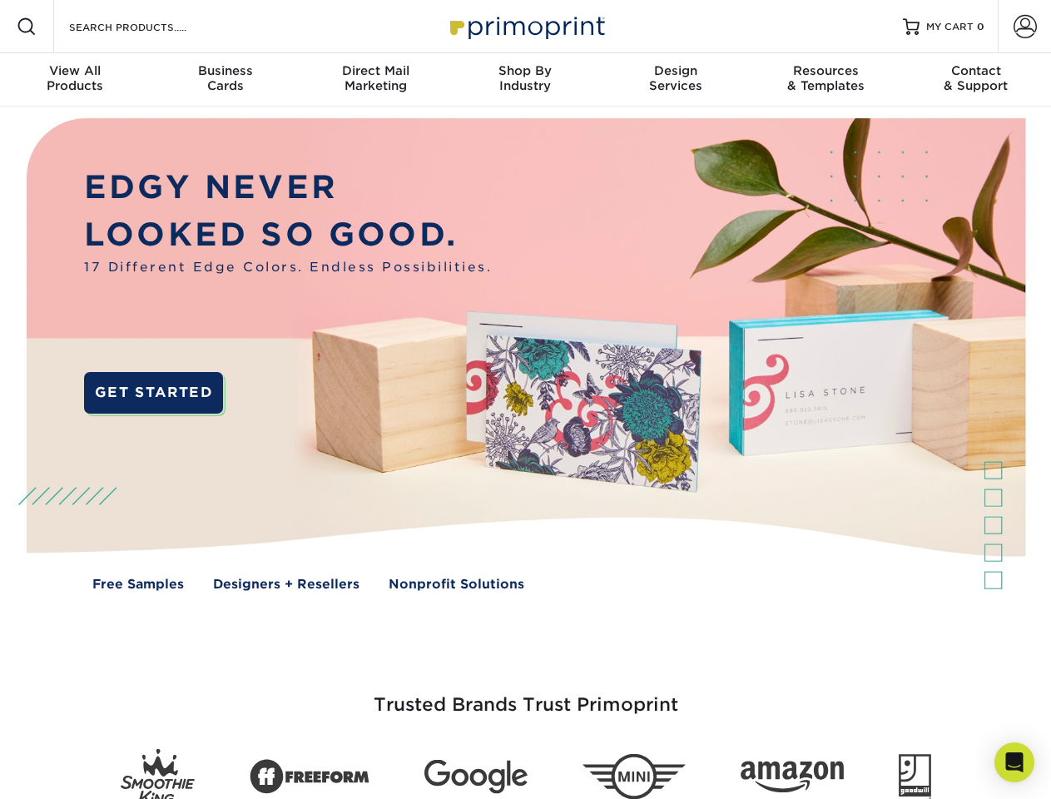  What do you see at coordinates (526, 695) in the screenshot?
I see `h3: Trusted Brands Trust Primoprint` at bounding box center [526, 695].